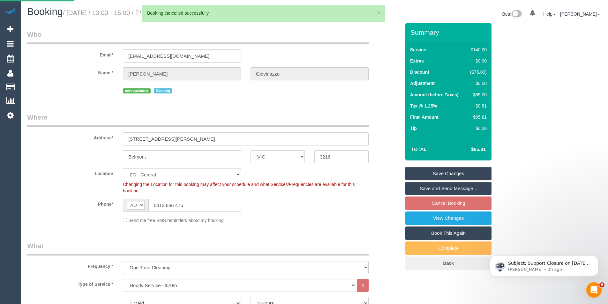 This screenshot has height=304, width=608. Describe the element at coordinates (448, 233) in the screenshot. I see `a: Book This Again` at that location.